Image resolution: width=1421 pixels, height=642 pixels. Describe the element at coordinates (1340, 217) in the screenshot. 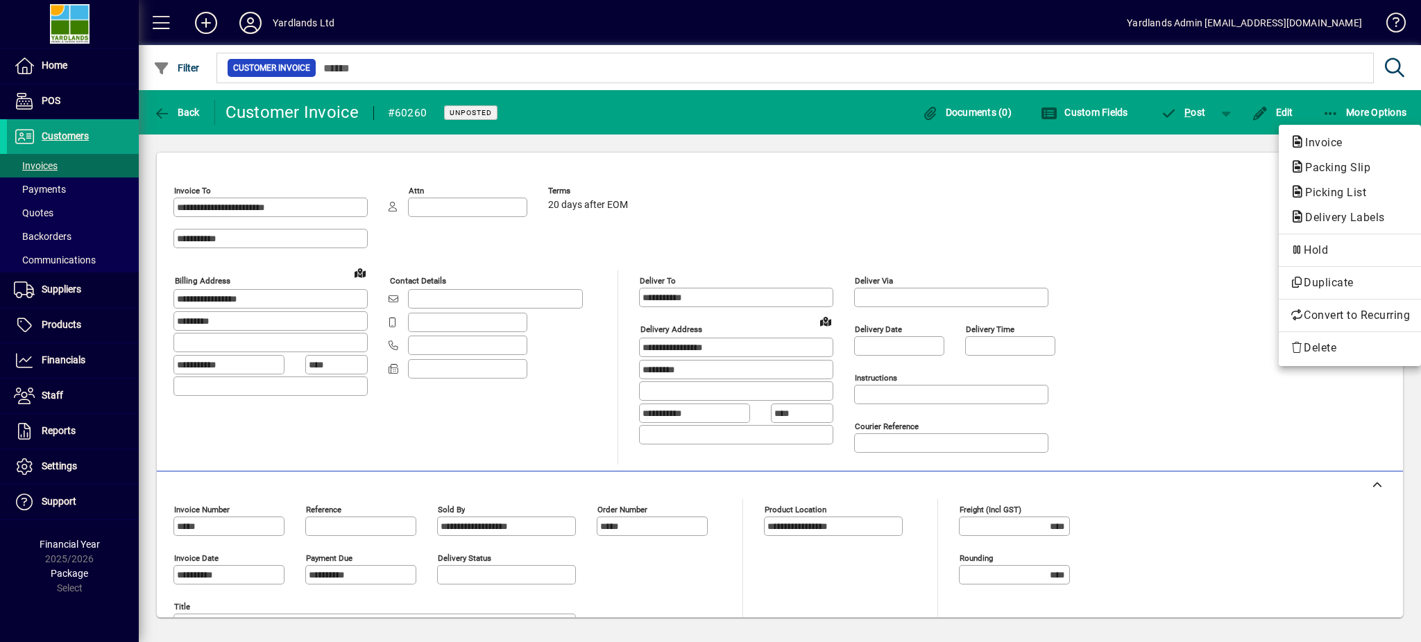

I see `span: Delivery Labels` at that location.